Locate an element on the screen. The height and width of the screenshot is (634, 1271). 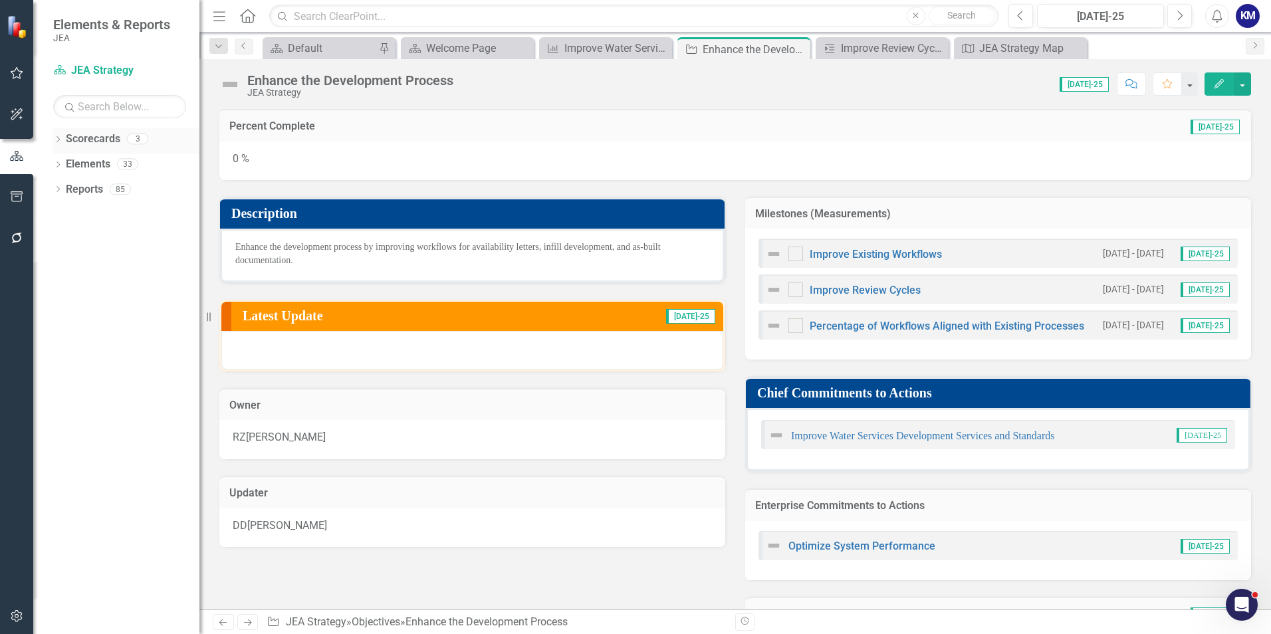
button: KM is located at coordinates (1247, 16).